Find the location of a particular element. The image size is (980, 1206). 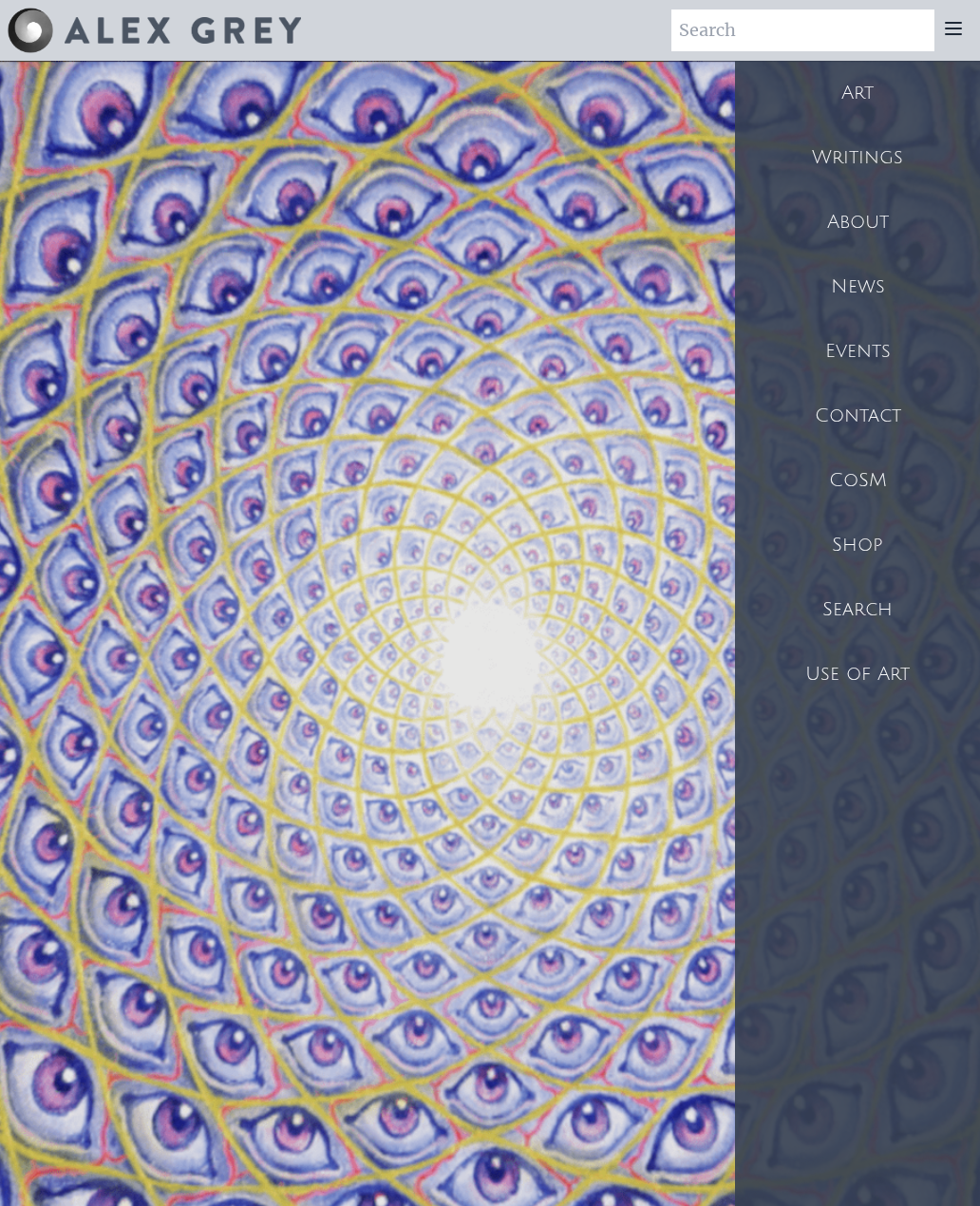

a: About is located at coordinates (857, 222).